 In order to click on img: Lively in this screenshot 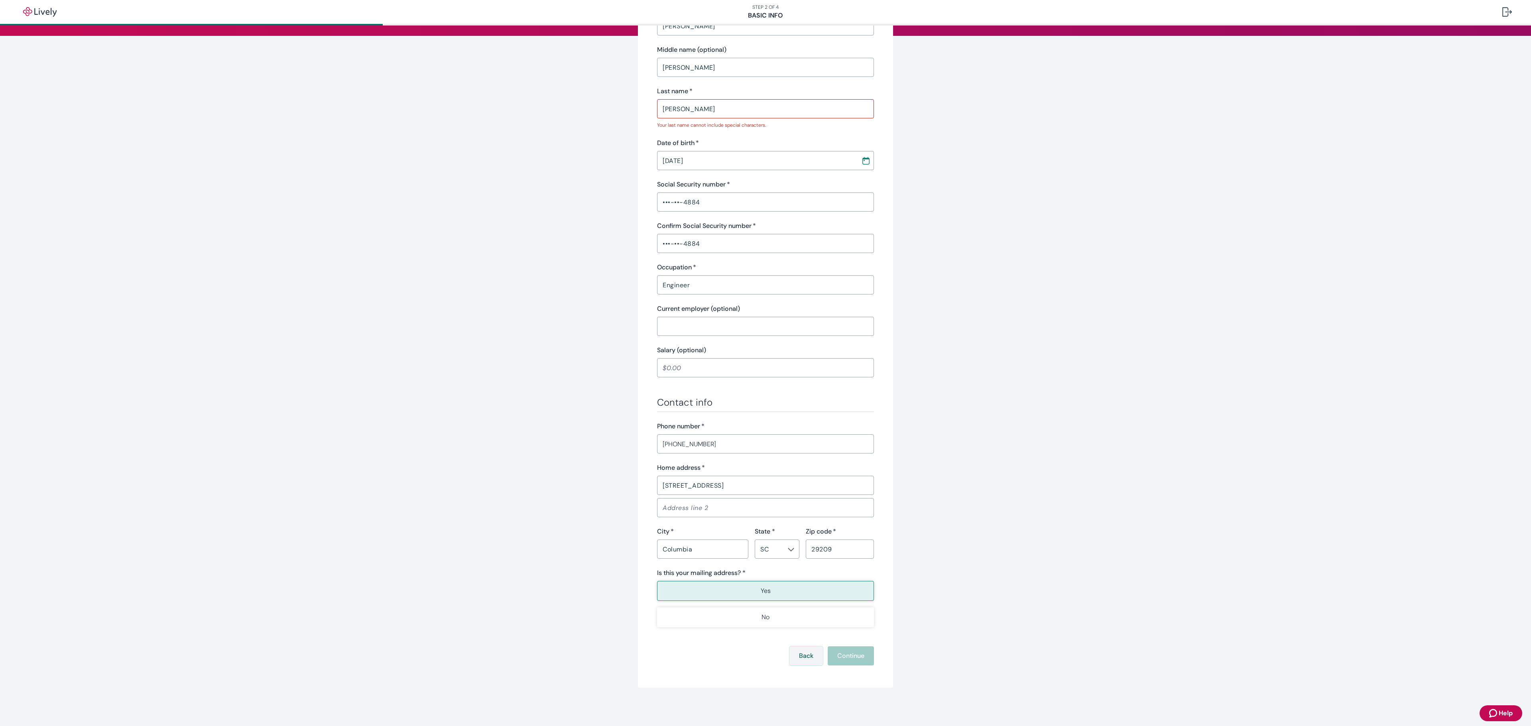, I will do `click(40, 12)`.